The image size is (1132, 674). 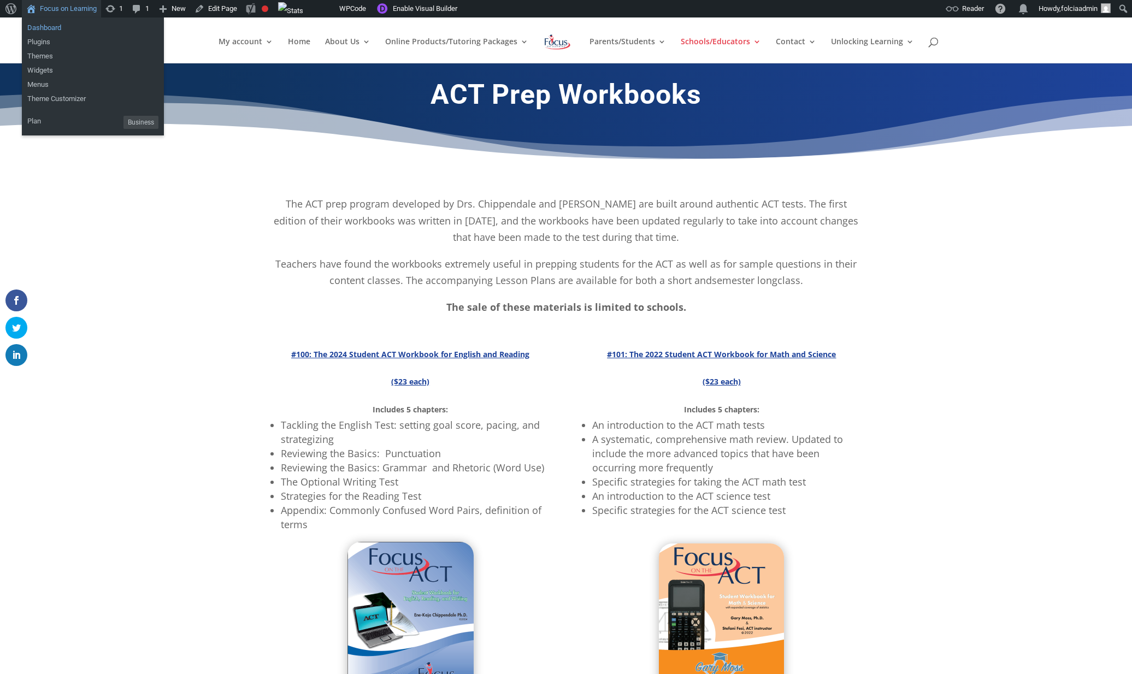 What do you see at coordinates (413, 468) in the screenshot?
I see `span: Reviewing the Basics: Grammar and Rhetoric (Word Use)` at bounding box center [413, 468].